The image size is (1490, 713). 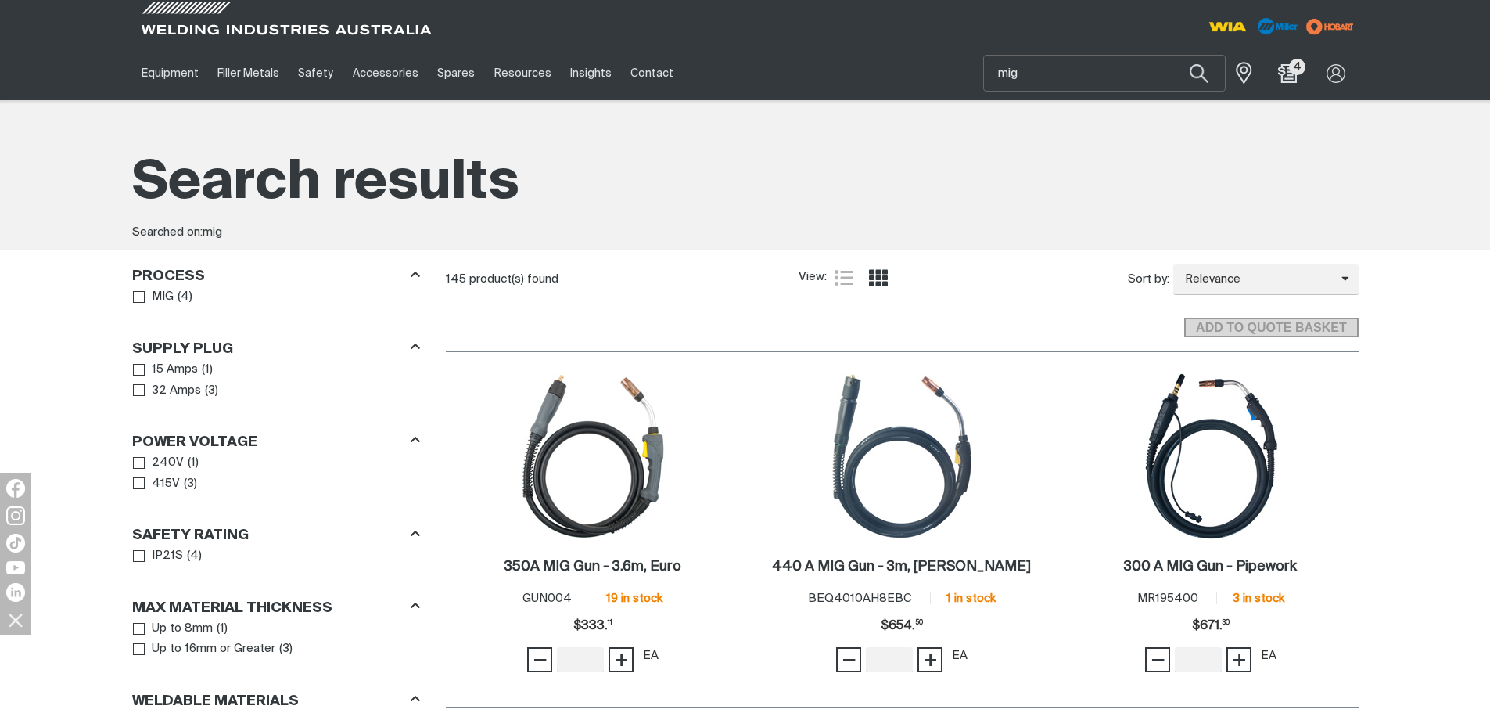 I want to click on span: 15 Amps, so click(x=174, y=369).